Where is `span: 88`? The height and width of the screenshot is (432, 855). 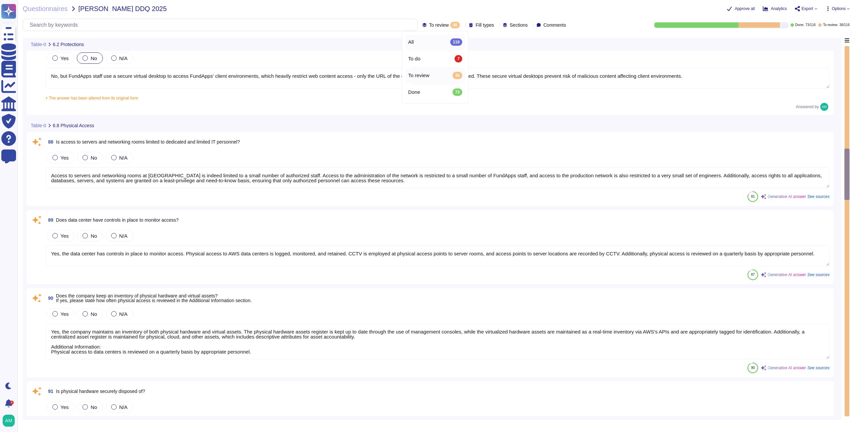 span: 88 is located at coordinates (49, 142).